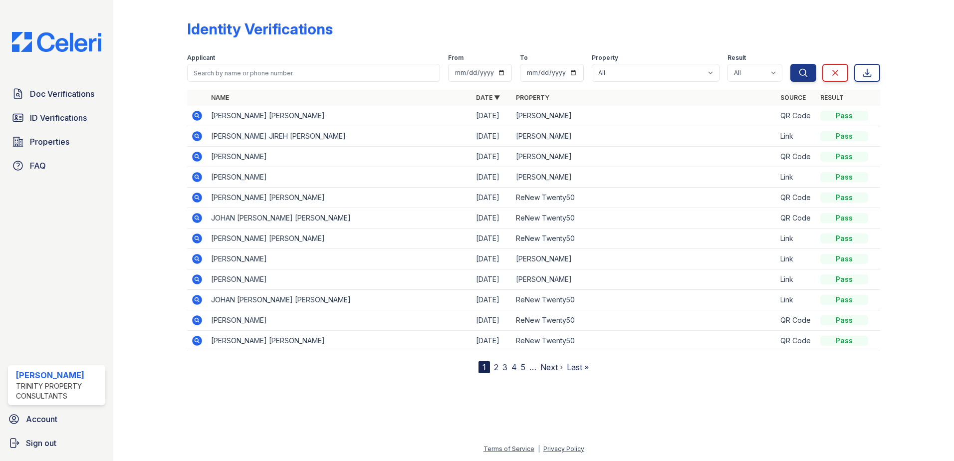  What do you see at coordinates (49, 142) in the screenshot?
I see `span: Properties` at bounding box center [49, 142].